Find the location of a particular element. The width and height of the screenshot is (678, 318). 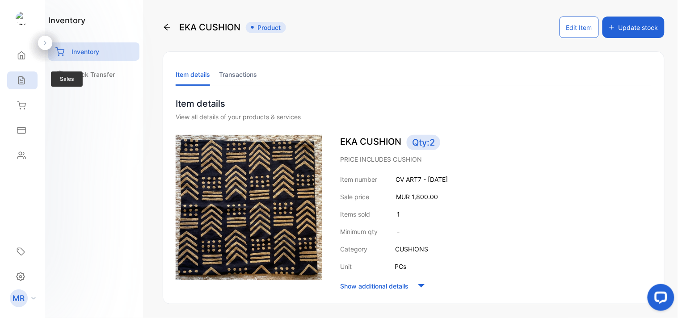

p: CUSHIONS is located at coordinates (412, 249).